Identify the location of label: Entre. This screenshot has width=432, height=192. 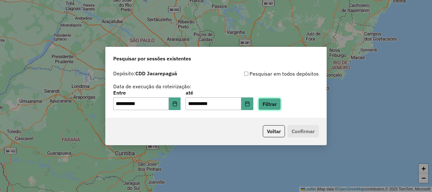
(147, 93).